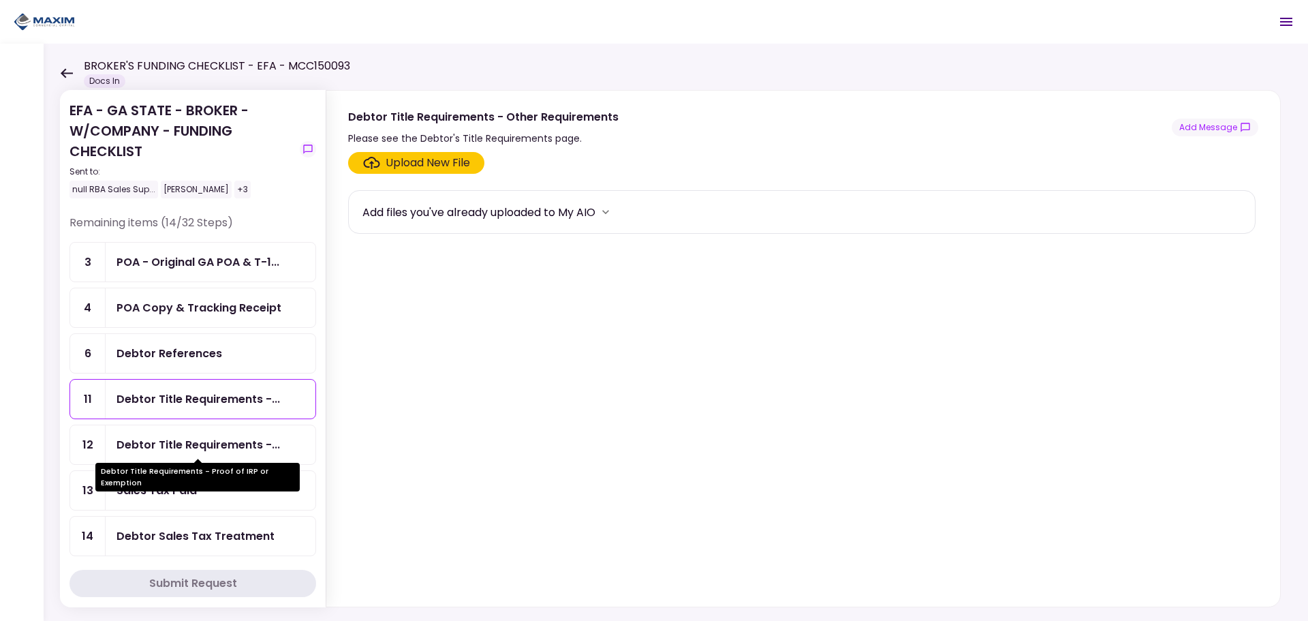 The height and width of the screenshot is (621, 1308). Describe the element at coordinates (606, 212) in the screenshot. I see `button: more` at that location.